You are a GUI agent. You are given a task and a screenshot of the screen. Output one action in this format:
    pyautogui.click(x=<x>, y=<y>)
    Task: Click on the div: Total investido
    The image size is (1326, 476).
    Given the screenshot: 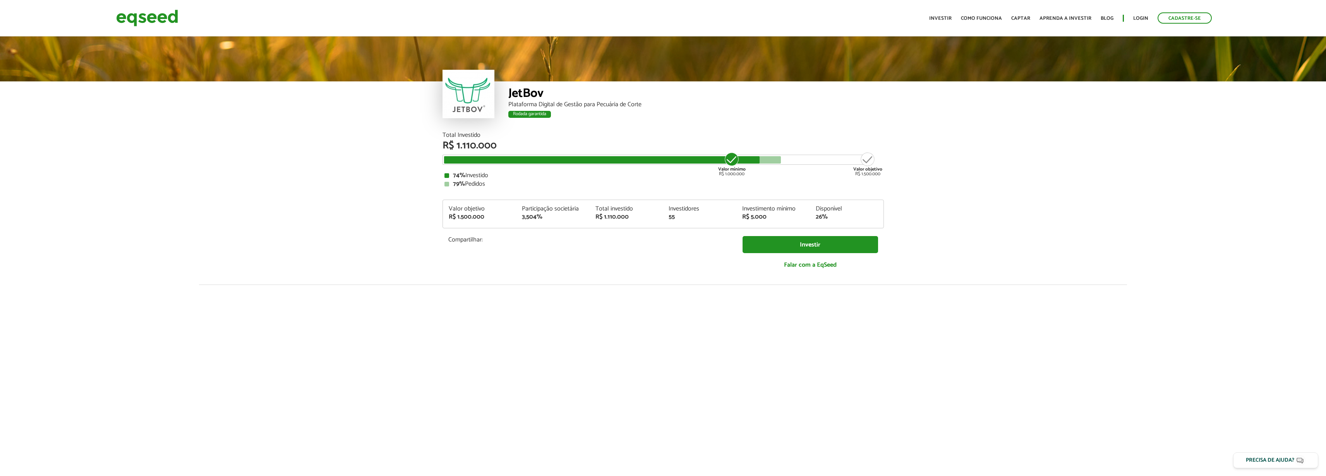 What is the action you would take?
    pyautogui.click(x=627, y=209)
    